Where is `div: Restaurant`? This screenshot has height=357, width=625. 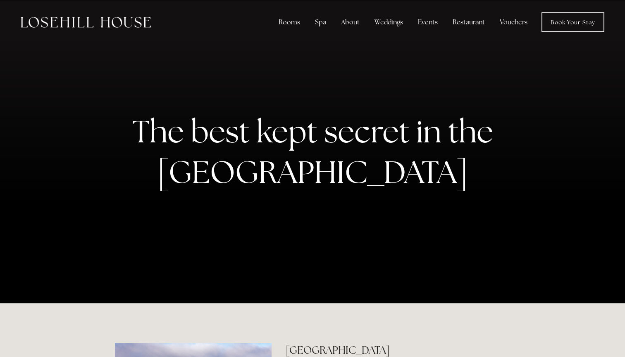 div: Restaurant is located at coordinates (468, 22).